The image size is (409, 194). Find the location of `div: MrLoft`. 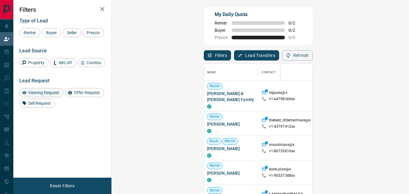

div: MrLoft is located at coordinates (63, 63).